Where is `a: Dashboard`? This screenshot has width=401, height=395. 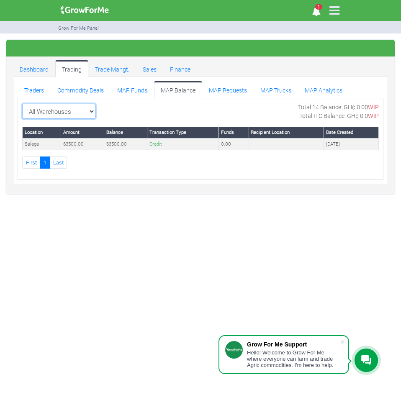 a: Dashboard is located at coordinates (34, 69).